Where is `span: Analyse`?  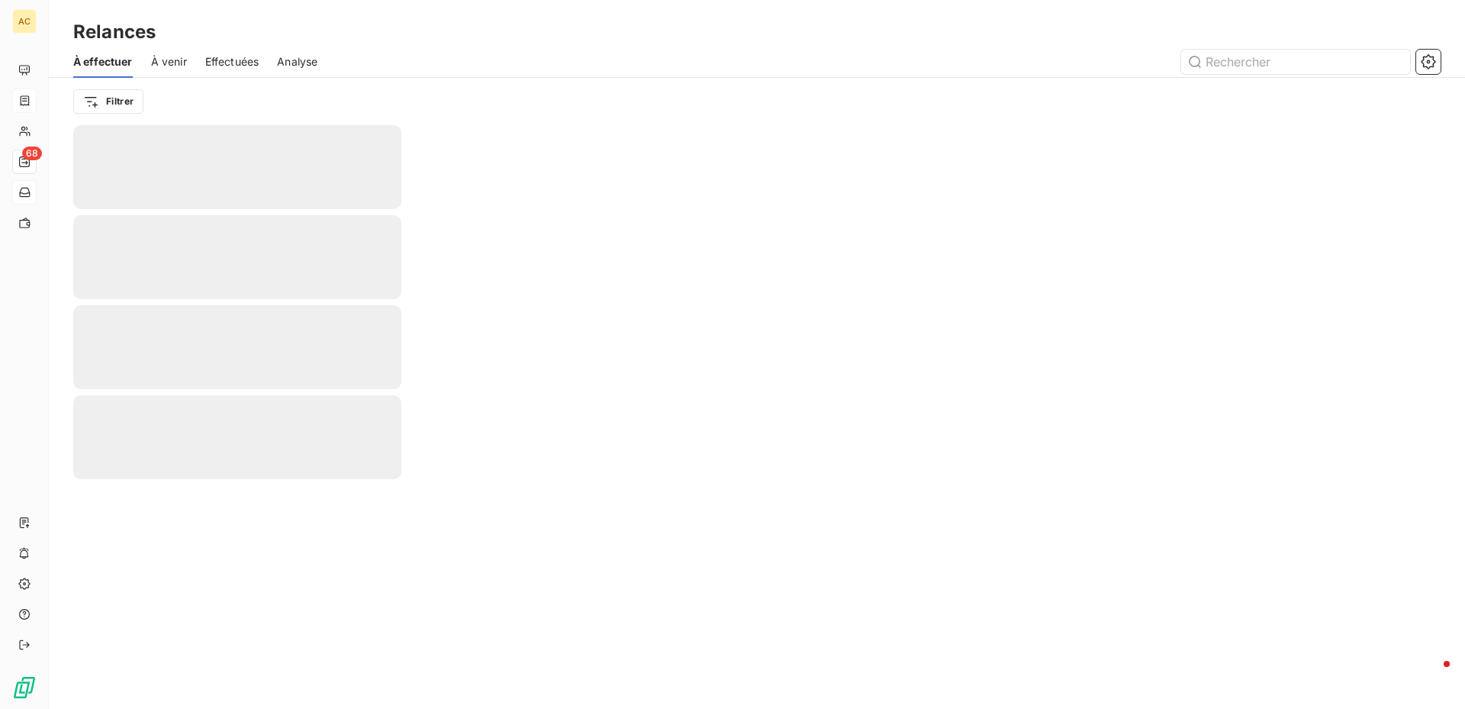
span: Analyse is located at coordinates (297, 62).